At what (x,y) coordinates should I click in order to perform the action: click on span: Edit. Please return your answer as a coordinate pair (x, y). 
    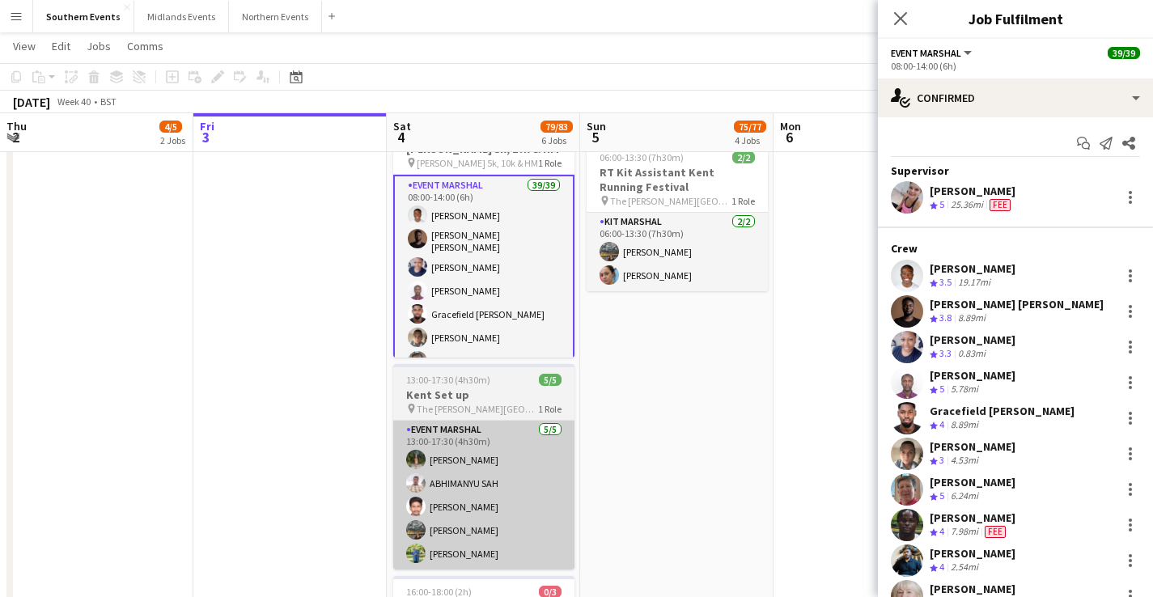
    Looking at the image, I should click on (61, 46).